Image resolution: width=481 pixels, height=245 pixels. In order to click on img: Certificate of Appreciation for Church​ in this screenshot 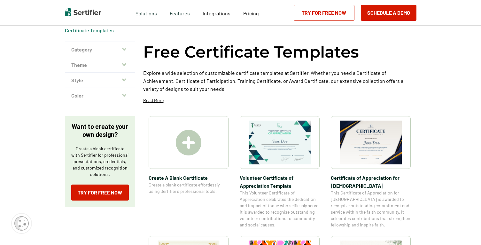, I will do `click(370, 142)`.